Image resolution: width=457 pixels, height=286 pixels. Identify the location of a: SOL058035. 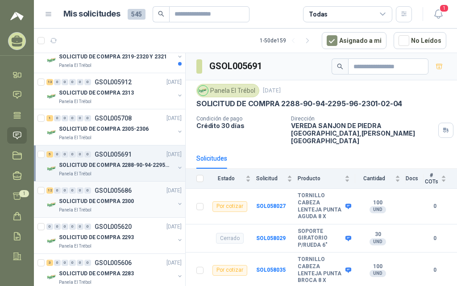
(271, 270).